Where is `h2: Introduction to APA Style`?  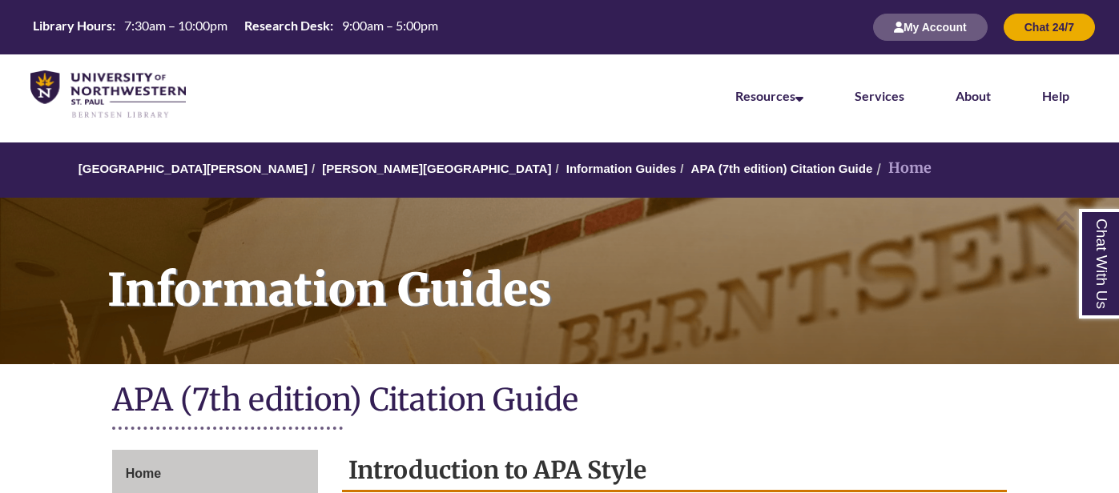
h2: Introduction to APA Style is located at coordinates (674, 471).